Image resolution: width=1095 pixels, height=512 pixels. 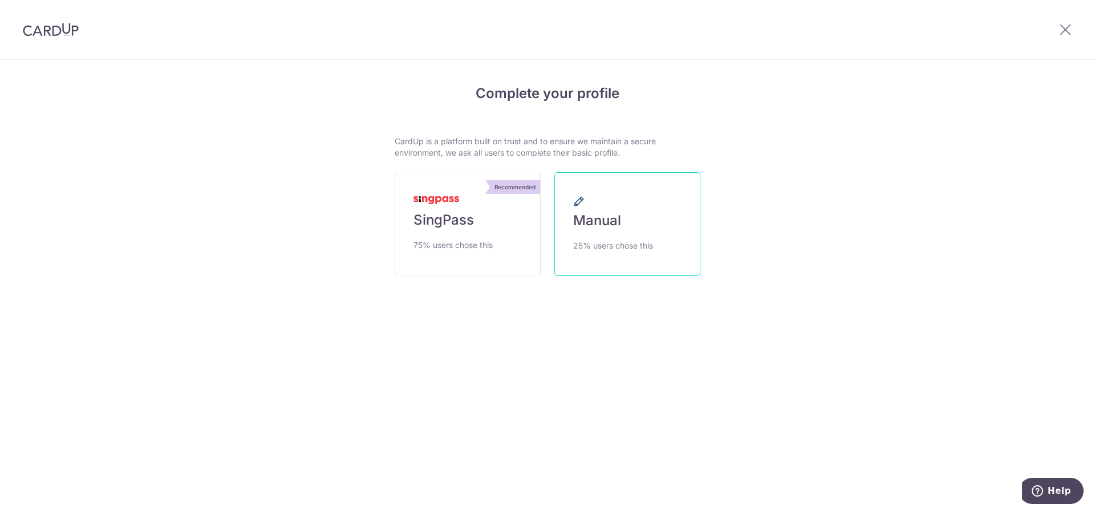 What do you see at coordinates (515, 187) in the screenshot?
I see `div: Recommended` at bounding box center [515, 187].